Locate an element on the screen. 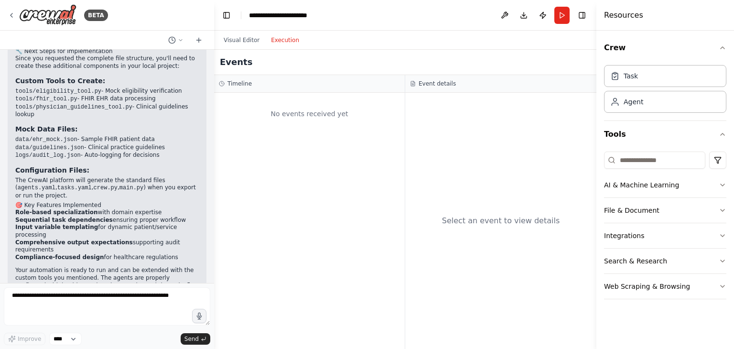 The image size is (734, 349). div: Agent is located at coordinates (633, 102).